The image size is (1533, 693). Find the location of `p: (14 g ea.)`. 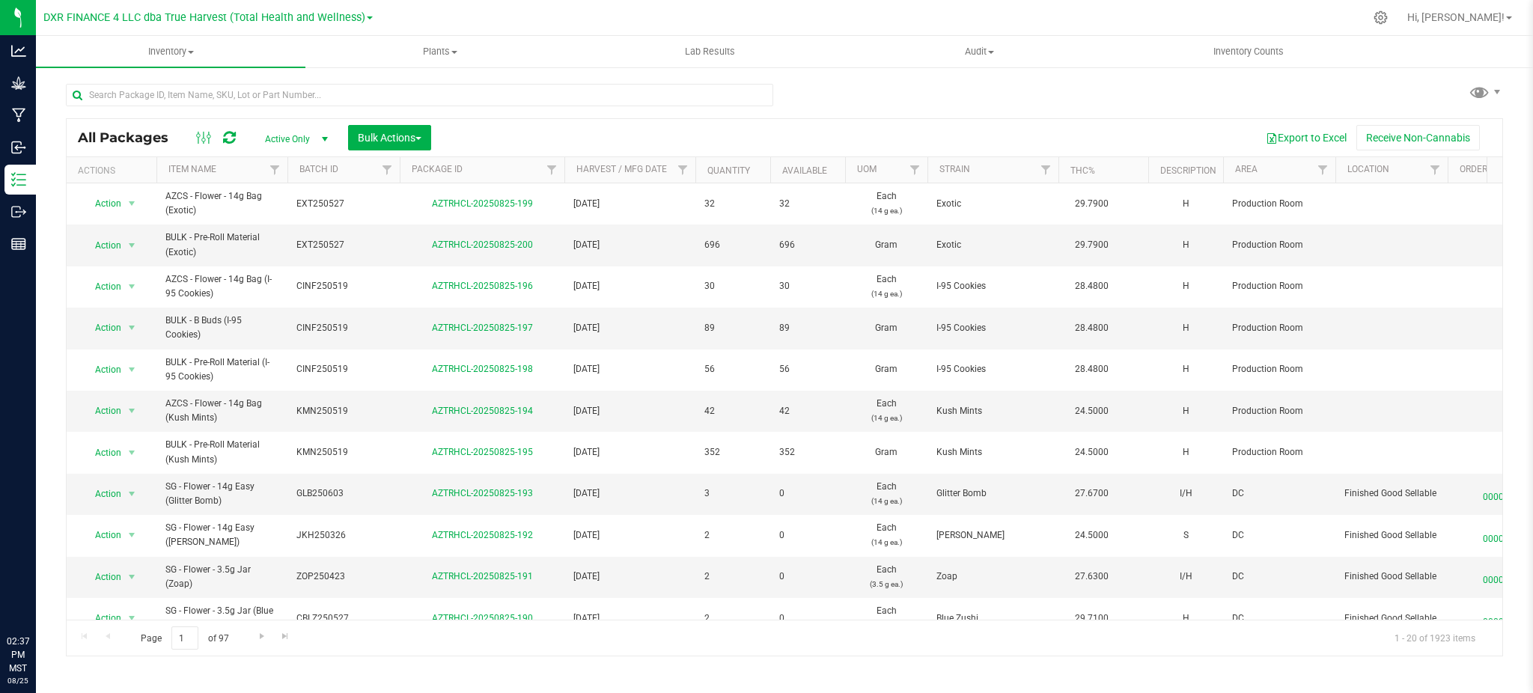

p: (14 g ea.) is located at coordinates (886, 501).